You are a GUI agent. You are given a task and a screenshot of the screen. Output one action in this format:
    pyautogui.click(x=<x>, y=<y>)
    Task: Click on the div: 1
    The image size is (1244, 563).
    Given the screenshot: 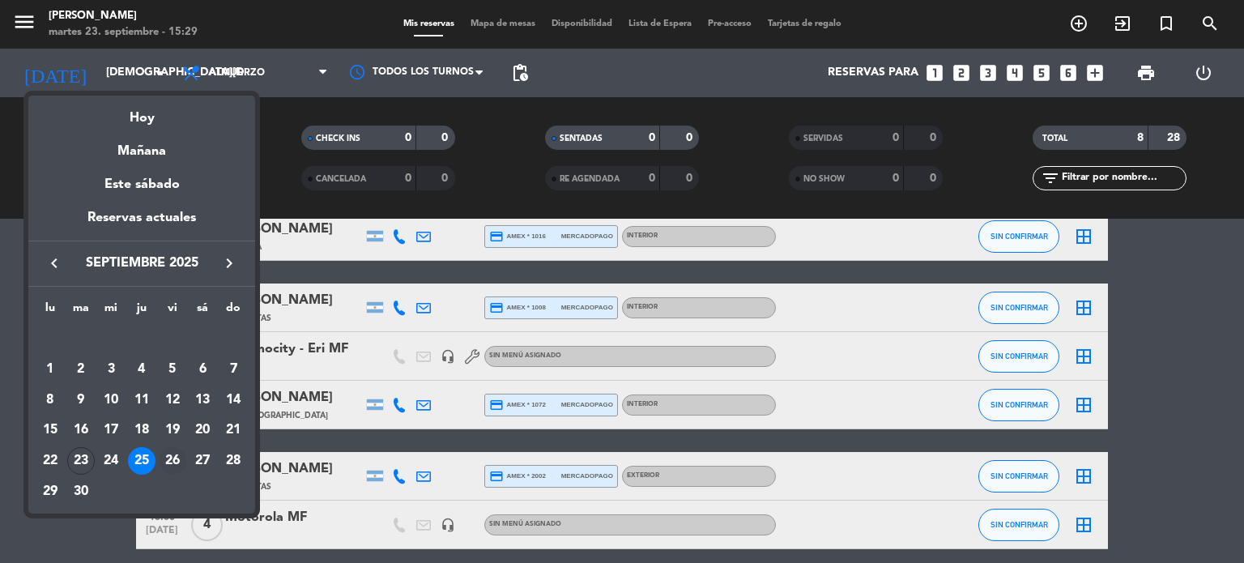 What is the action you would take?
    pyautogui.click(x=50, y=369)
    